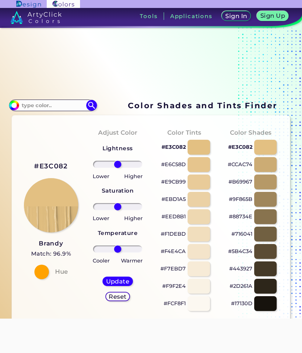 Image resolution: width=302 pixels, height=353 pixels. What do you see at coordinates (118, 190) in the screenshot?
I see `strong: Saturation` at bounding box center [118, 190].